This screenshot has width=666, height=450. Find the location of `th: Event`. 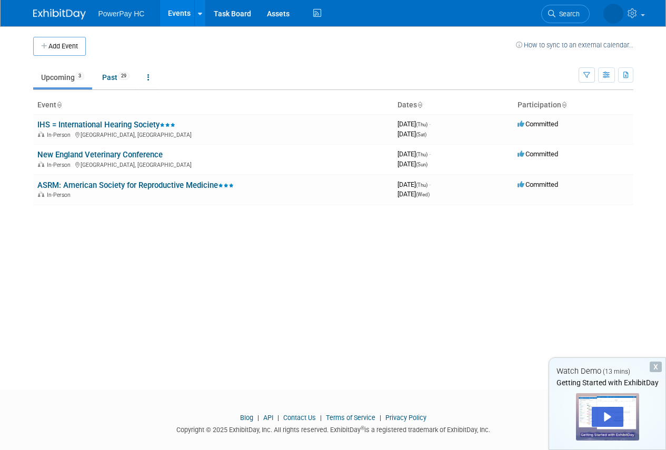

th: Event is located at coordinates (213, 105).